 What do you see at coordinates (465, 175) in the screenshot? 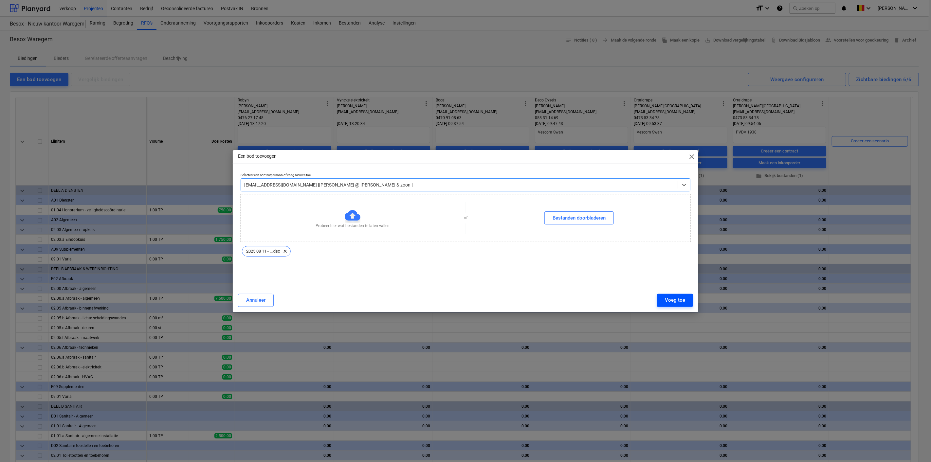
I see `p: Selecteer een contactpersoon of voeg nieuwe toe` at bounding box center [465, 175].